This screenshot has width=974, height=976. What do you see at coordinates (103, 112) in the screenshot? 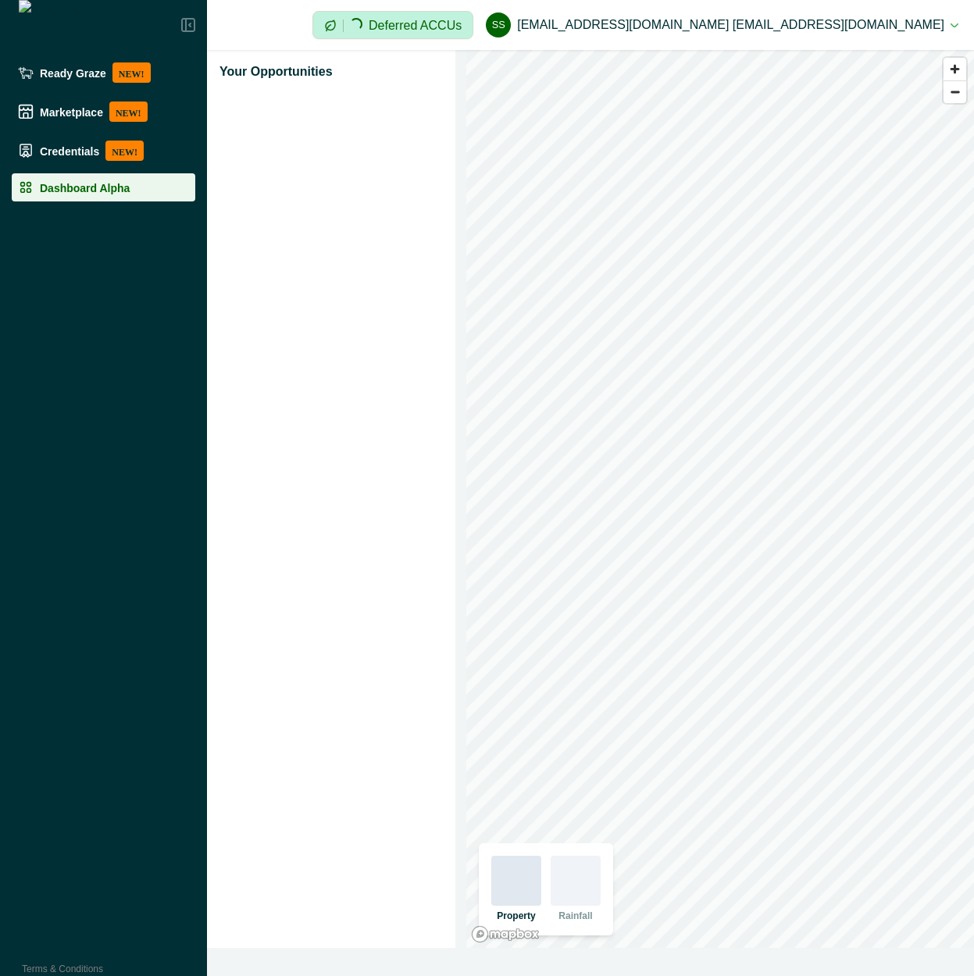
I see `a: MarketplaceNEW!` at bounding box center [103, 112].